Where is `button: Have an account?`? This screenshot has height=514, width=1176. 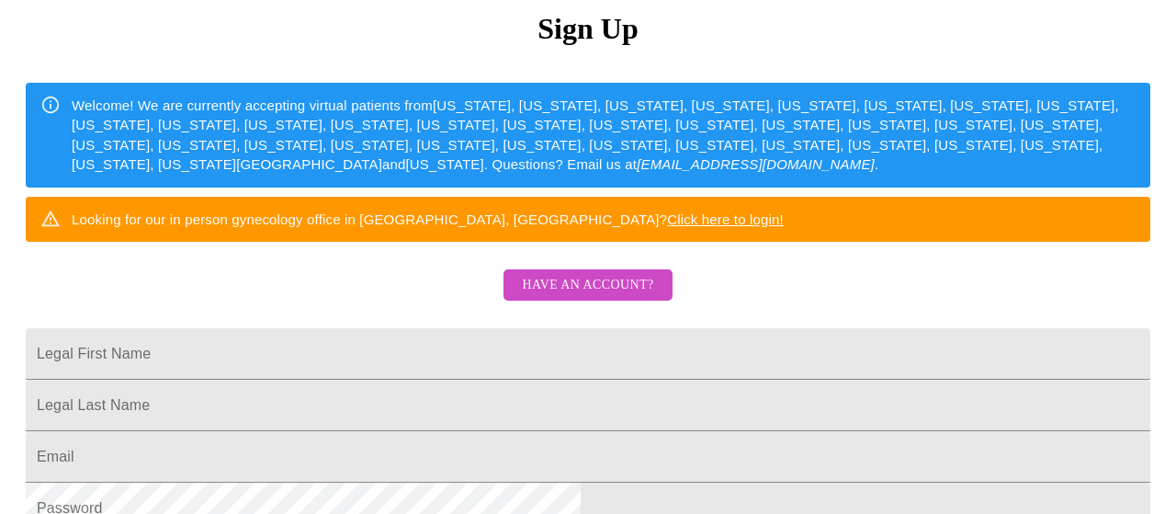 button: Have an account? is located at coordinates (587, 285).